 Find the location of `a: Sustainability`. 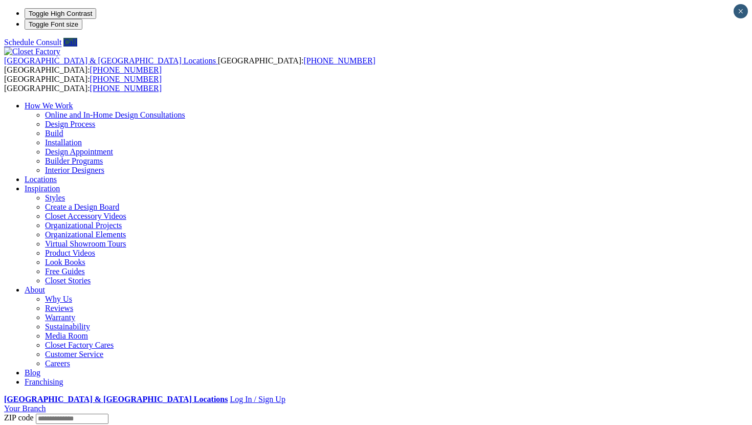

a: Sustainability is located at coordinates (67, 326).